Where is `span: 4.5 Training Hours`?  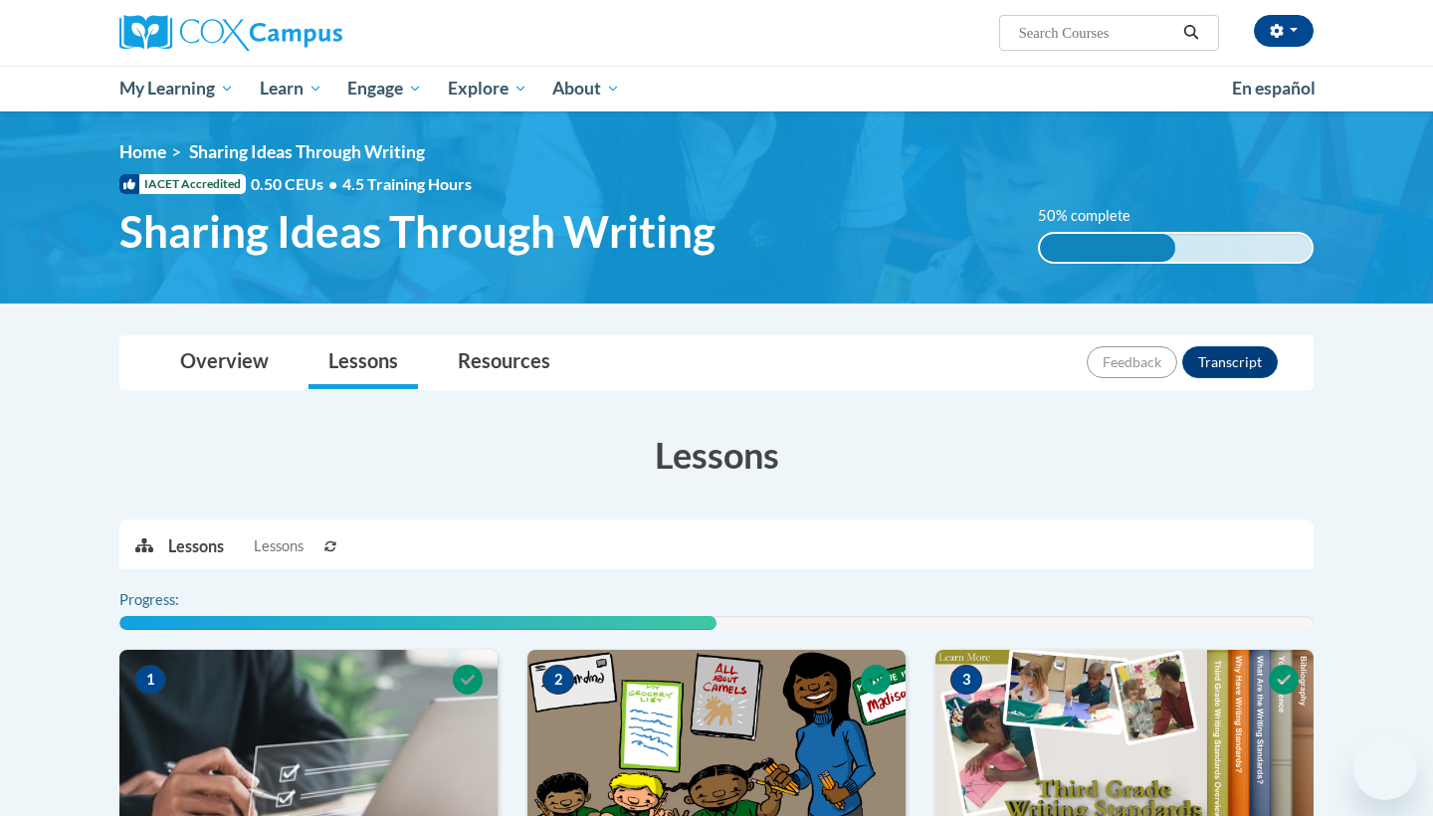 span: 4.5 Training Hours is located at coordinates (407, 183).